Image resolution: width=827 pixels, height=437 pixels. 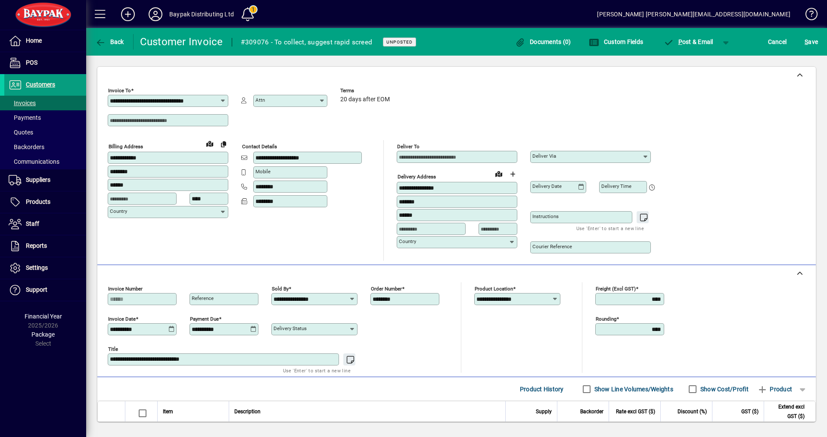 I want to click on button: Back, so click(x=109, y=42).